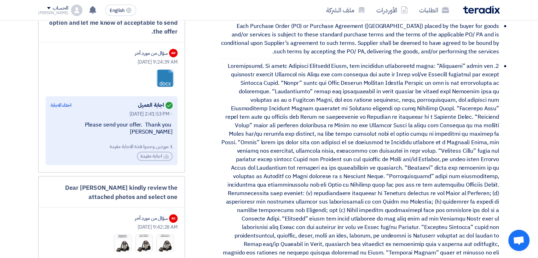 The width and height of the screenshot is (538, 258). Describe the element at coordinates (173, 219) in the screenshot. I see `div: NI` at that location.